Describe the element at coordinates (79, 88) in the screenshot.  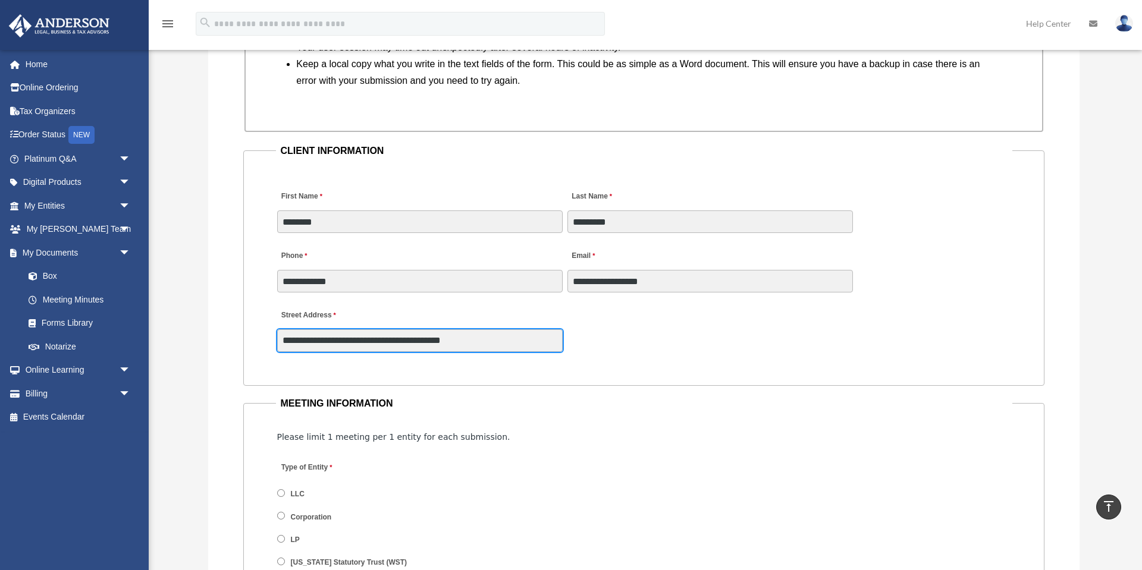
I see `a: Online Ordering` at that location.